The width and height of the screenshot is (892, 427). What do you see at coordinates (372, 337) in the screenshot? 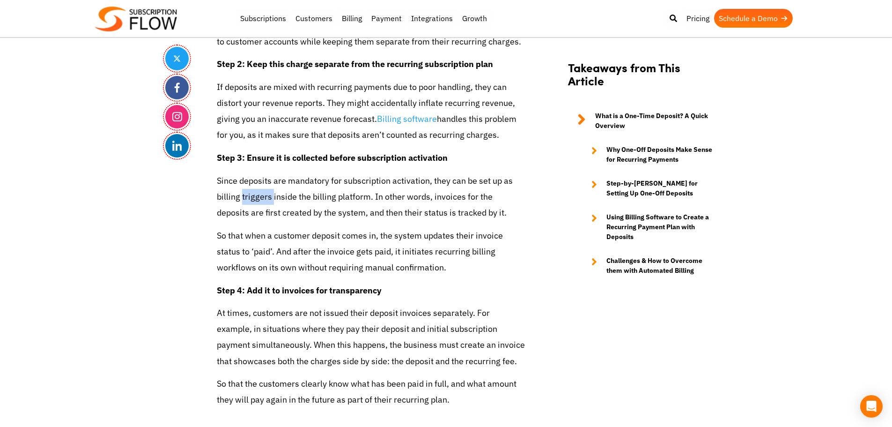
I see `p: At times, customers are not issued their deposit invoices separately. For example, in situations ...` at bounding box center [372, 337].